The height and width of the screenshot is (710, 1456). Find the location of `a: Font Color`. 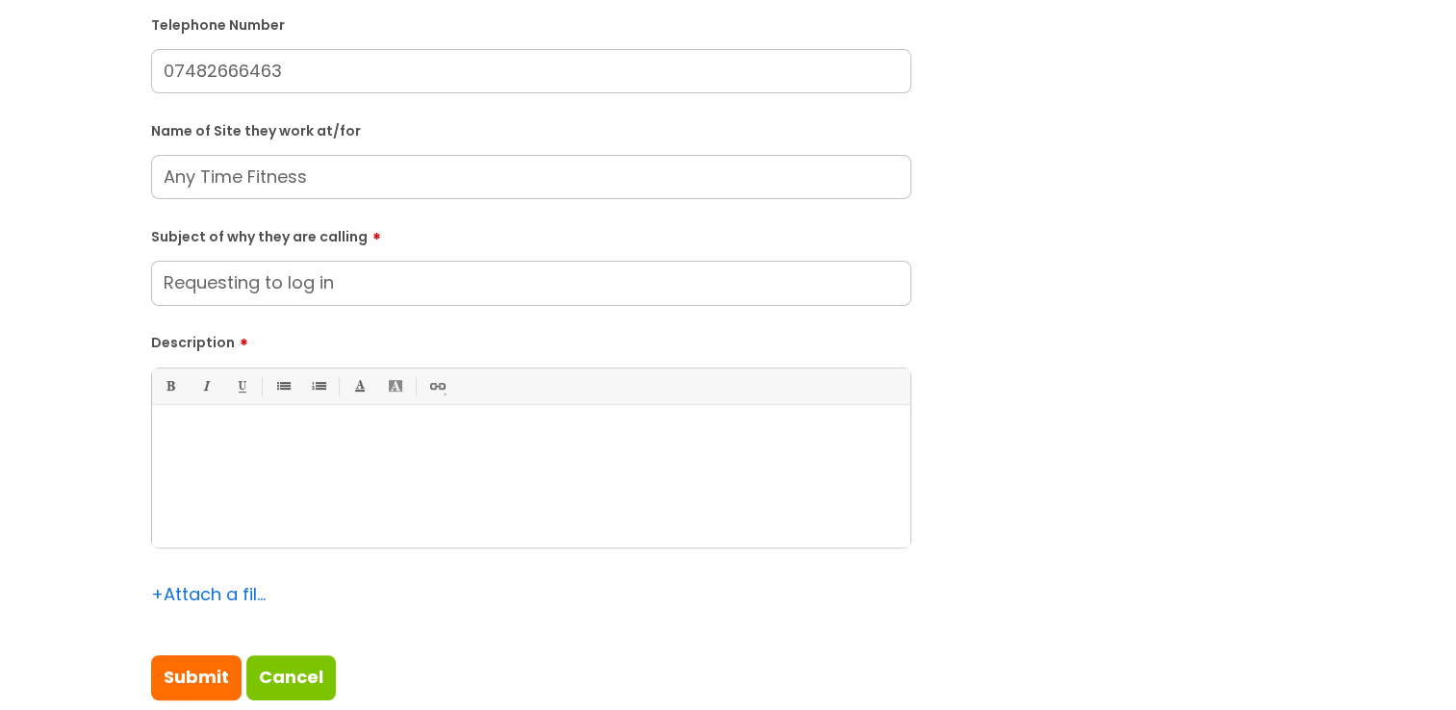

a: Font Color is located at coordinates (359, 386).